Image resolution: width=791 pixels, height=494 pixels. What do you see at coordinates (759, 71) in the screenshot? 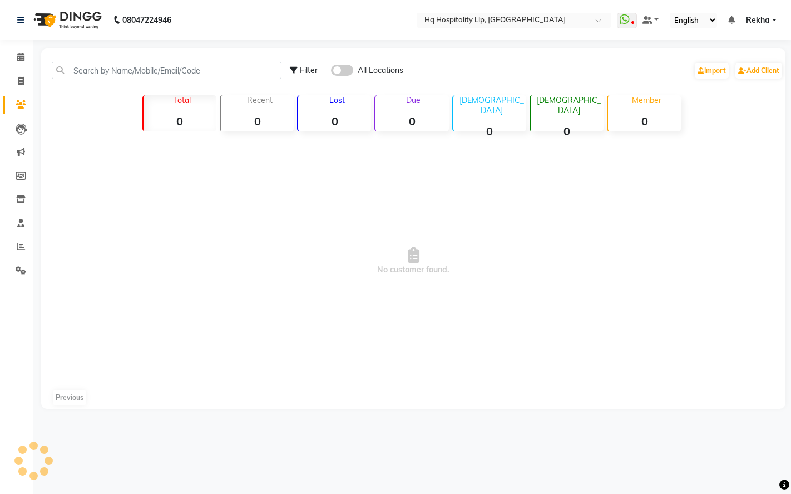
I see `a: Add Client` at bounding box center [759, 71].